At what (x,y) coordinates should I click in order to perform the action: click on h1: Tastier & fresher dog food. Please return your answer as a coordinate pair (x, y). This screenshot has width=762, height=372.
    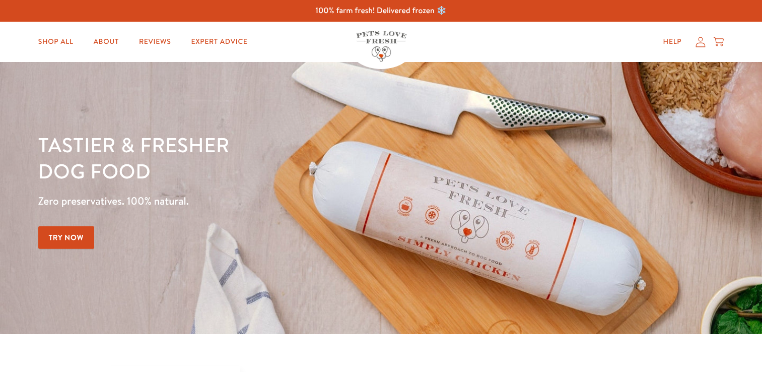
    Looking at the image, I should click on (267, 158).